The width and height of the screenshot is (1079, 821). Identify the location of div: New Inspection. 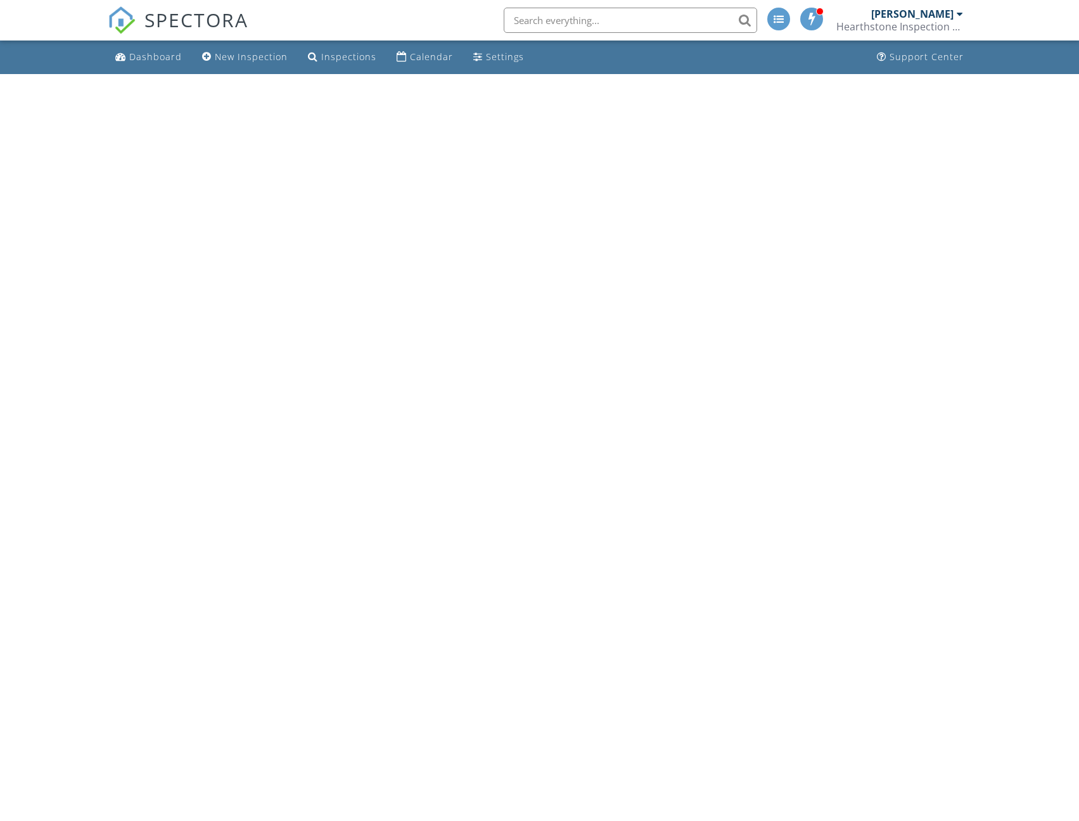
(251, 56).